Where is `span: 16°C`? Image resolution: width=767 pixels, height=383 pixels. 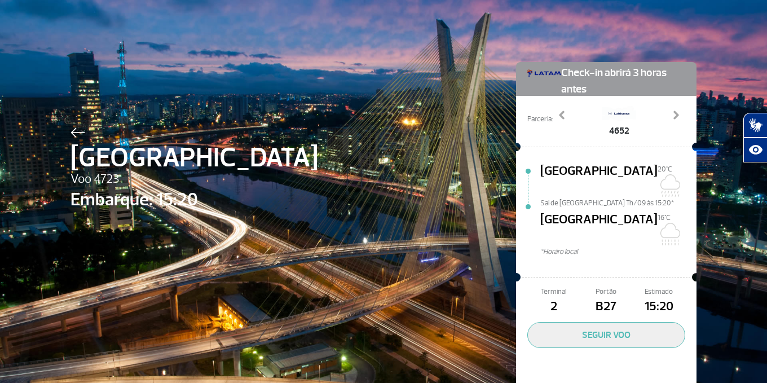
span: 16°C is located at coordinates (664, 218).